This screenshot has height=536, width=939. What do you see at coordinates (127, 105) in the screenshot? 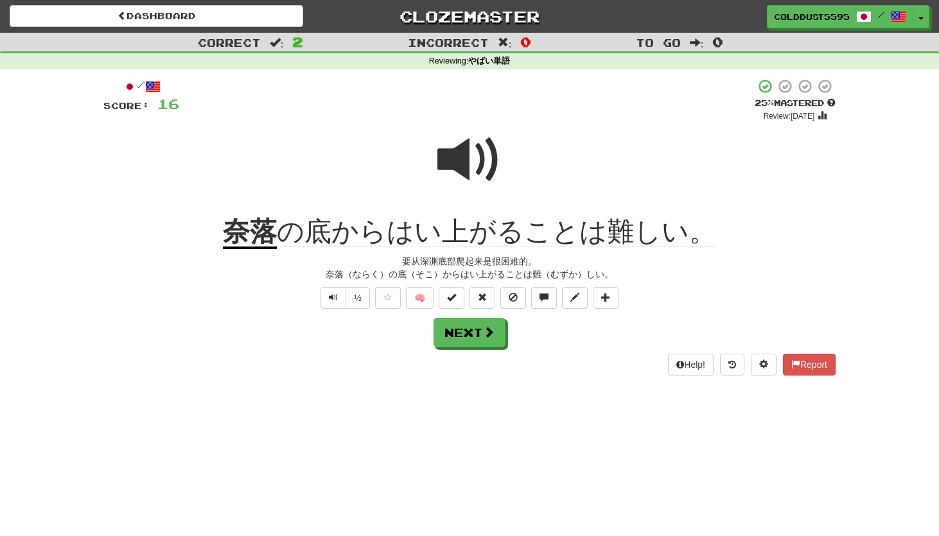
I see `span: Score:` at bounding box center [127, 105].